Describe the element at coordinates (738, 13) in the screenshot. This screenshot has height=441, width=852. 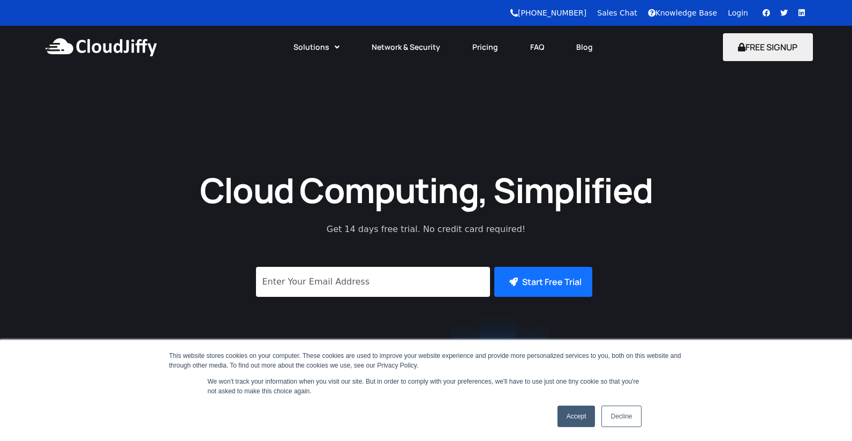
I see `a: Login` at that location.